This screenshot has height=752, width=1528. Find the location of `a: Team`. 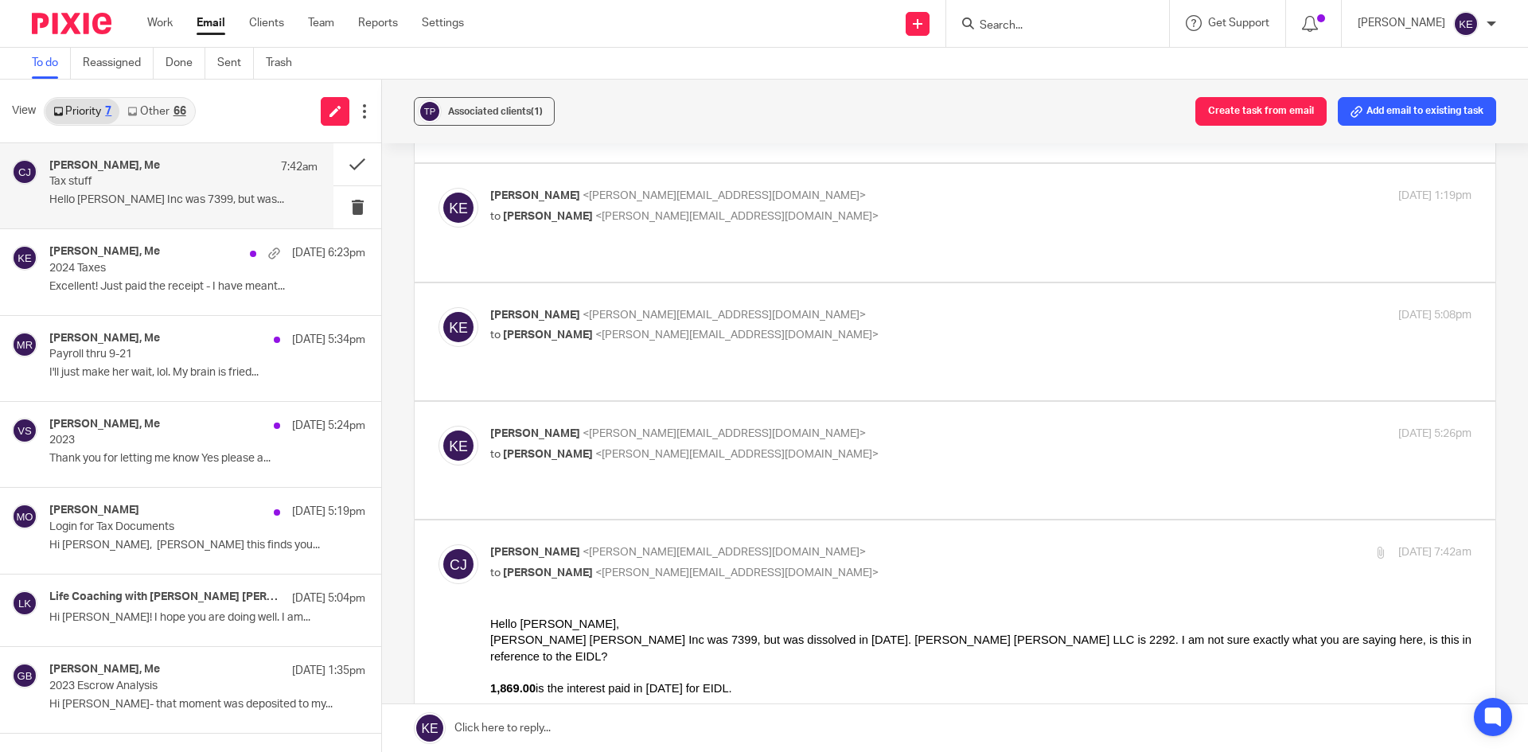

a: Team is located at coordinates (321, 23).